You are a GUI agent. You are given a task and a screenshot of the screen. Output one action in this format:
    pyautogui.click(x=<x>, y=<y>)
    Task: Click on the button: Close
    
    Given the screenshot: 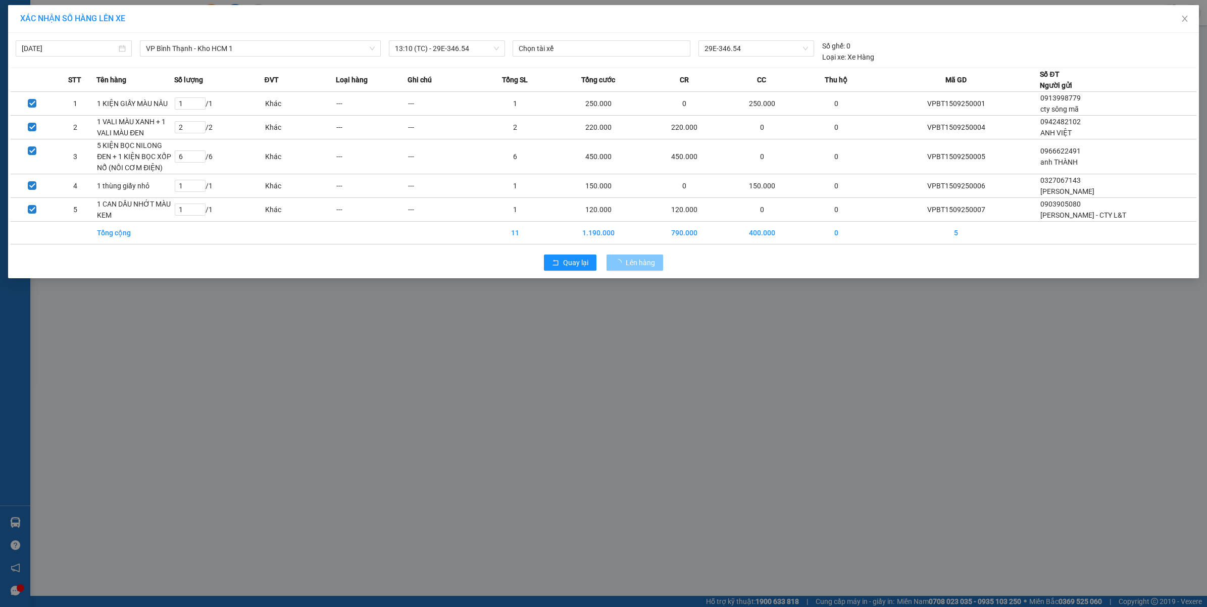 What is the action you would take?
    pyautogui.click(x=1185, y=19)
    